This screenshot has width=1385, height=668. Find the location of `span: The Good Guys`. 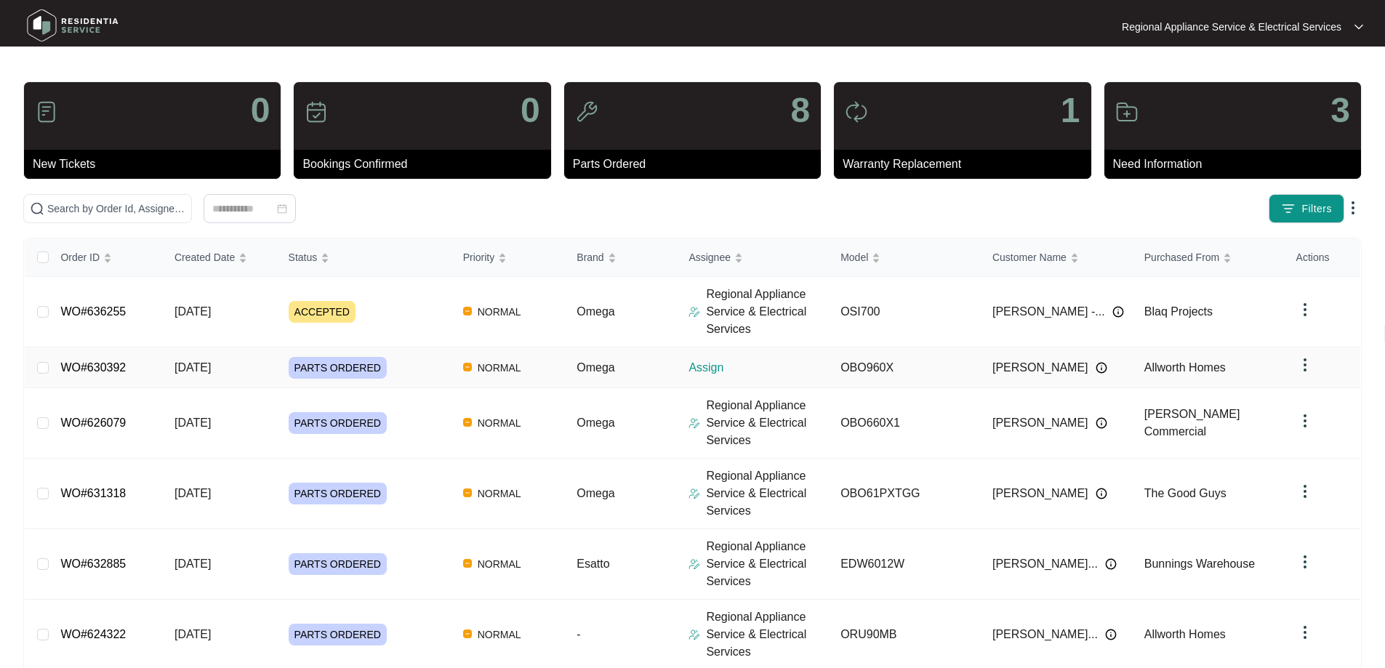

span: The Good Guys is located at coordinates (1185, 493).